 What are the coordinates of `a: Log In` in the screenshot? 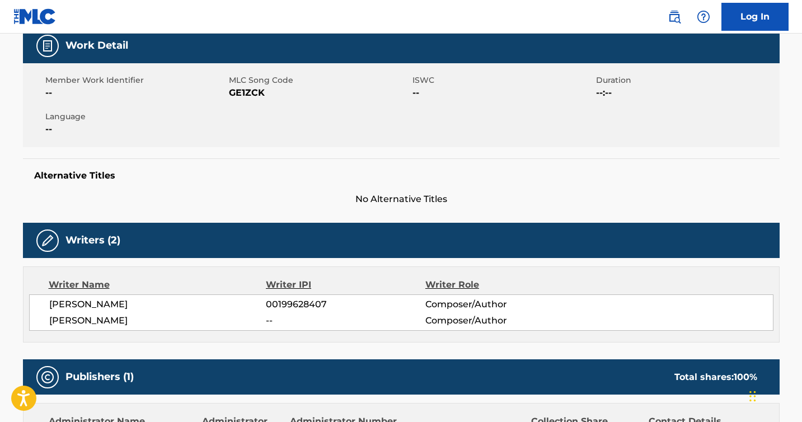 It's located at (755, 17).